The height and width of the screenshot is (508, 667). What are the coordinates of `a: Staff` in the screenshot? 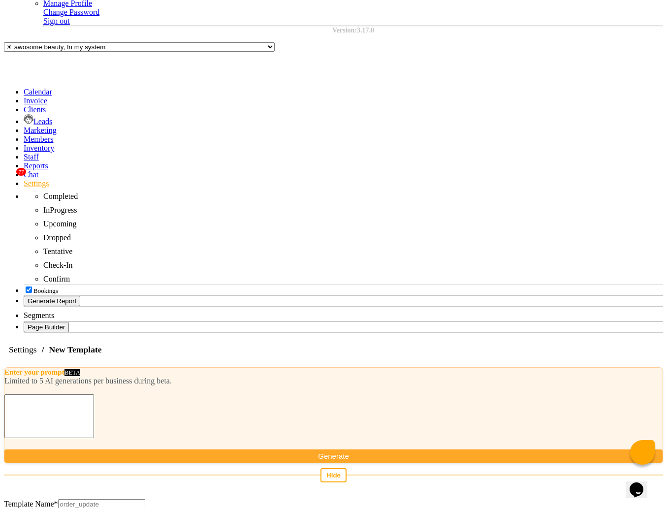 It's located at (31, 157).